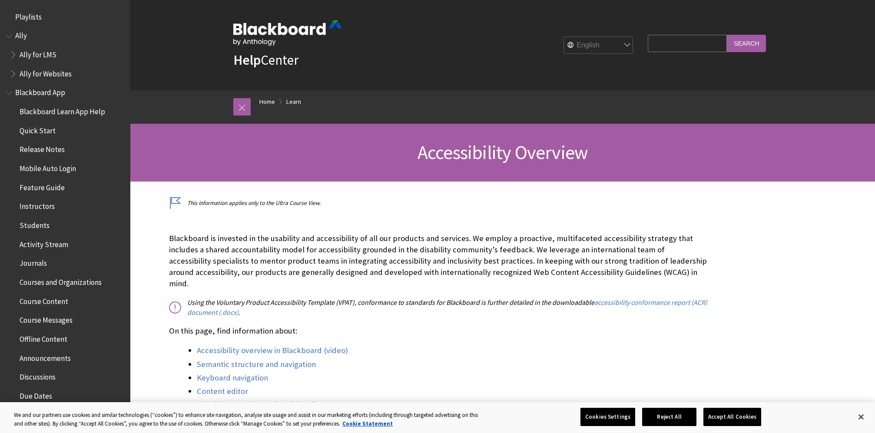 This screenshot has height=433, width=875. What do you see at coordinates (256, 364) in the screenshot?
I see `a: Semantic structure and navigation` at bounding box center [256, 364].